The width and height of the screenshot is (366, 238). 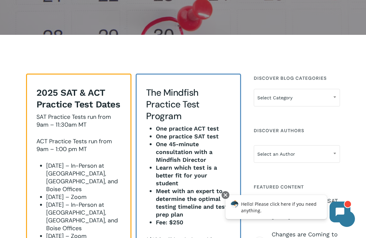 I want to click on h4: Discover Authors, so click(x=296, y=130).